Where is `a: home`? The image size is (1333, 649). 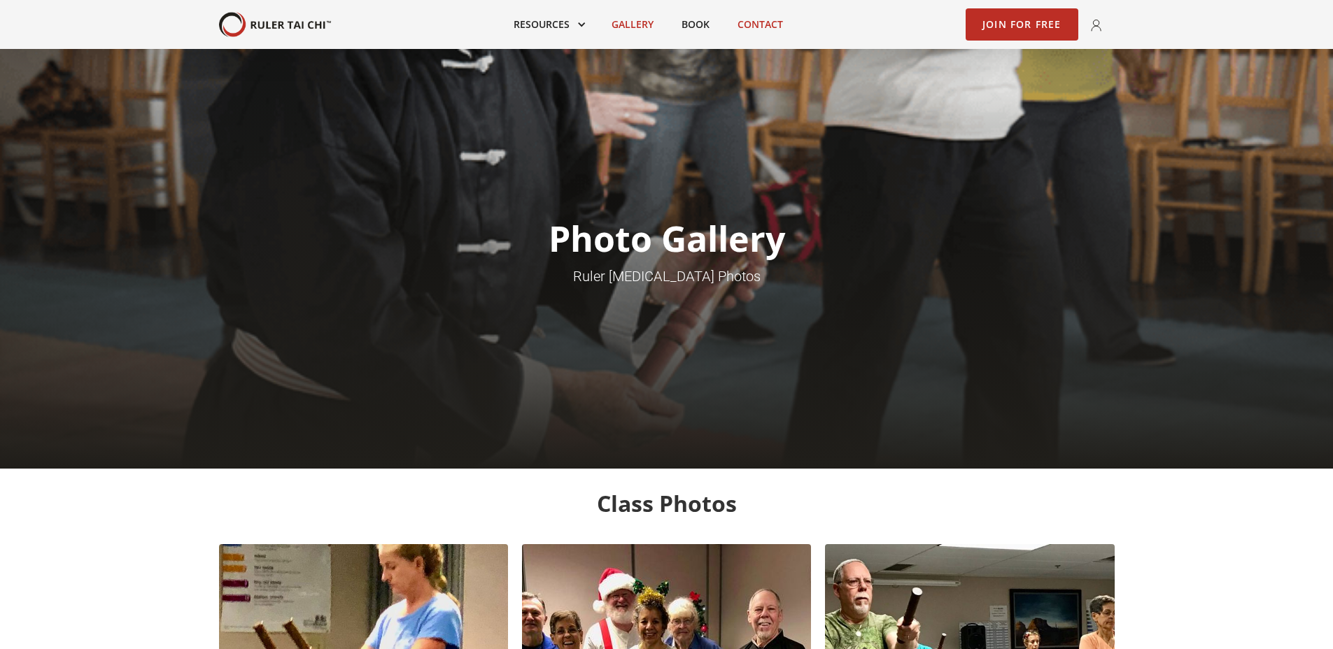
a: home is located at coordinates (275, 24).